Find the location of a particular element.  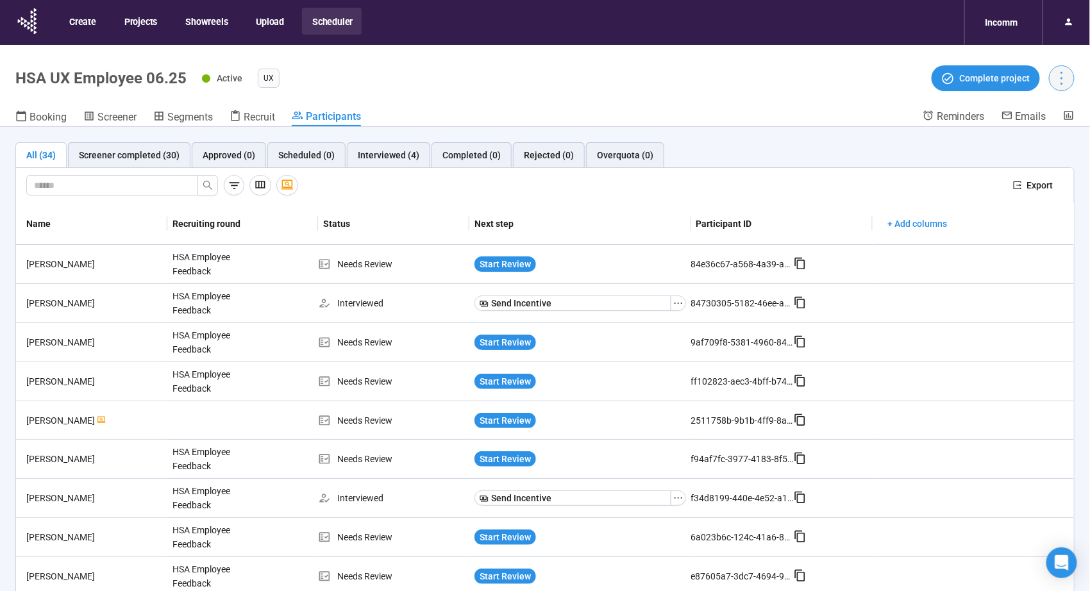

button: Complete project is located at coordinates (985, 78).